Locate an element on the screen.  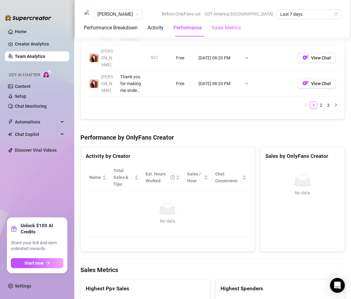
span: arrow-right is located at coordinates (48, 263).